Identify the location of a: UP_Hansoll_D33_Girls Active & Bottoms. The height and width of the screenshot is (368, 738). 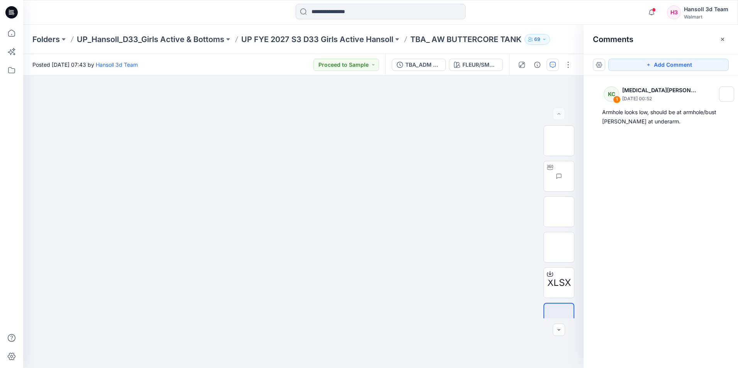
(150, 39).